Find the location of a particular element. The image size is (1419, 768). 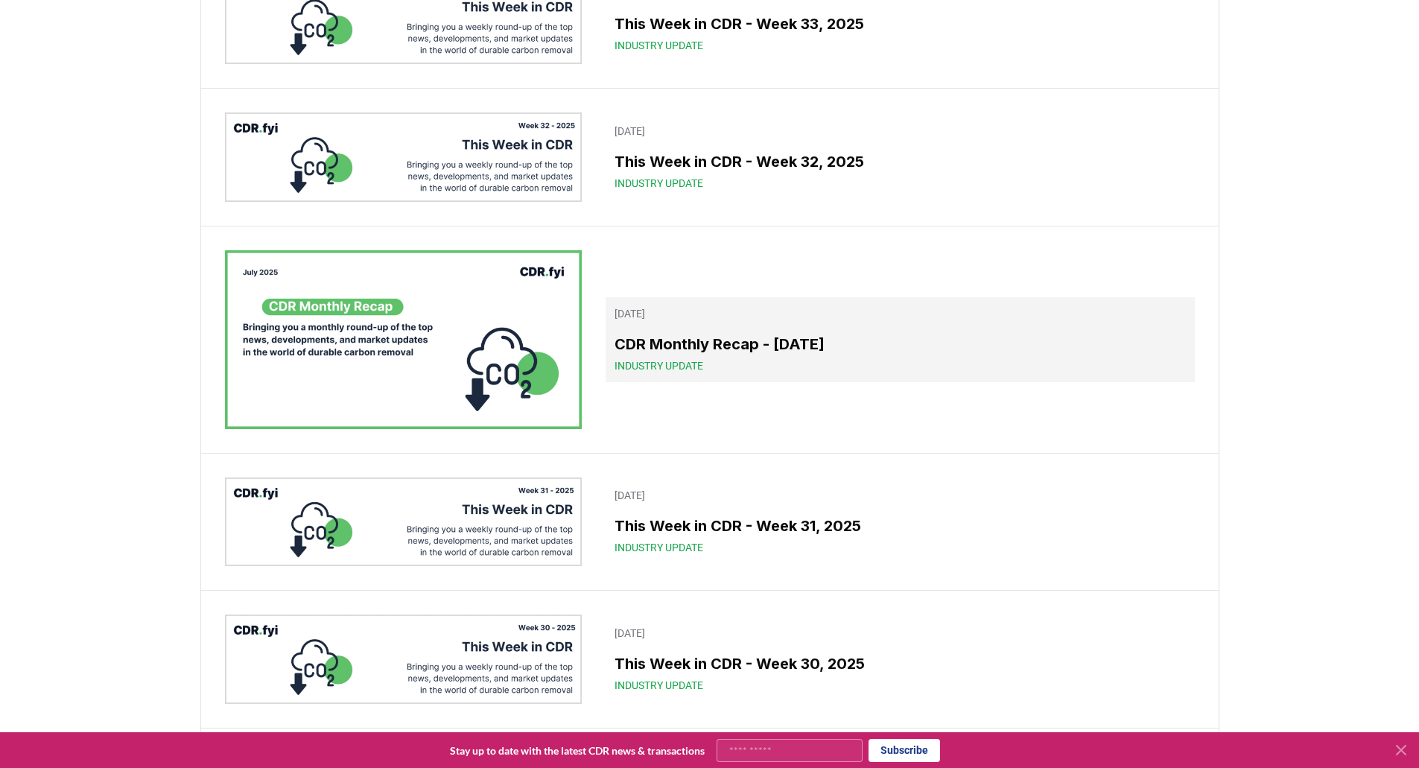

h3: This Week in CDR - Week 30, 2025 is located at coordinates (900, 664).